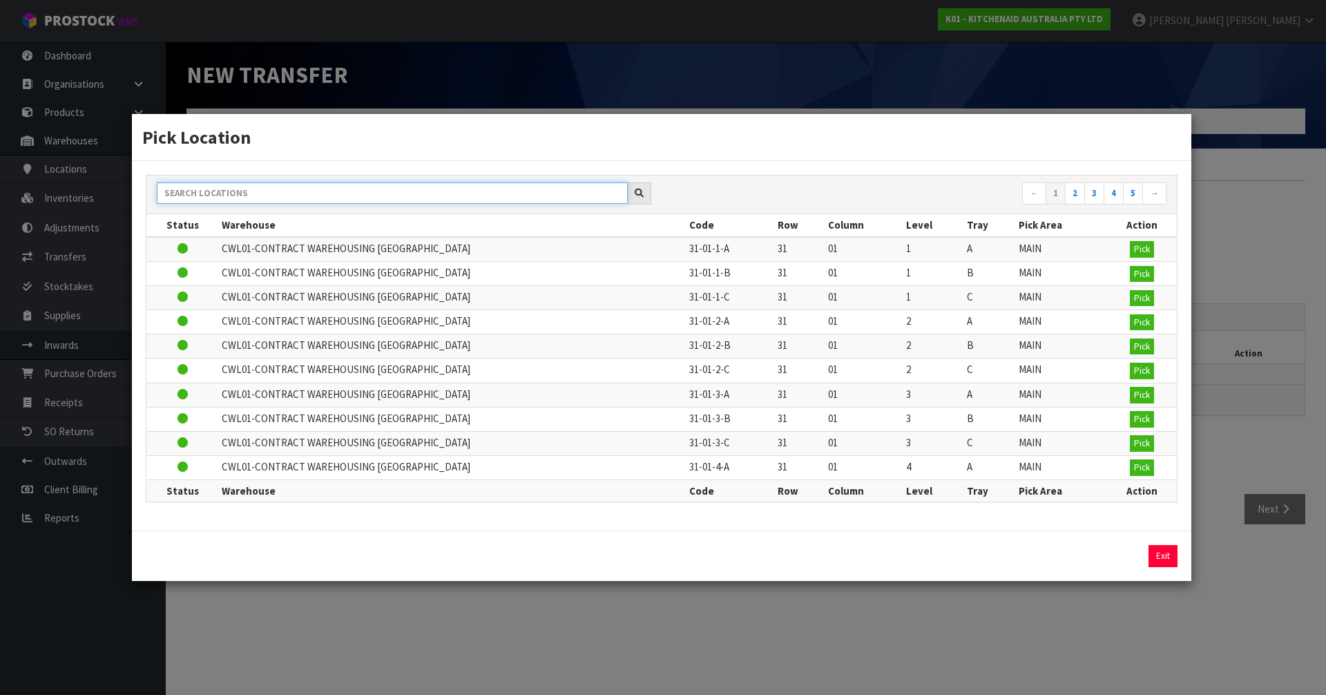  What do you see at coordinates (392, 193) in the screenshot?
I see `input: Search locations` at bounding box center [392, 193].